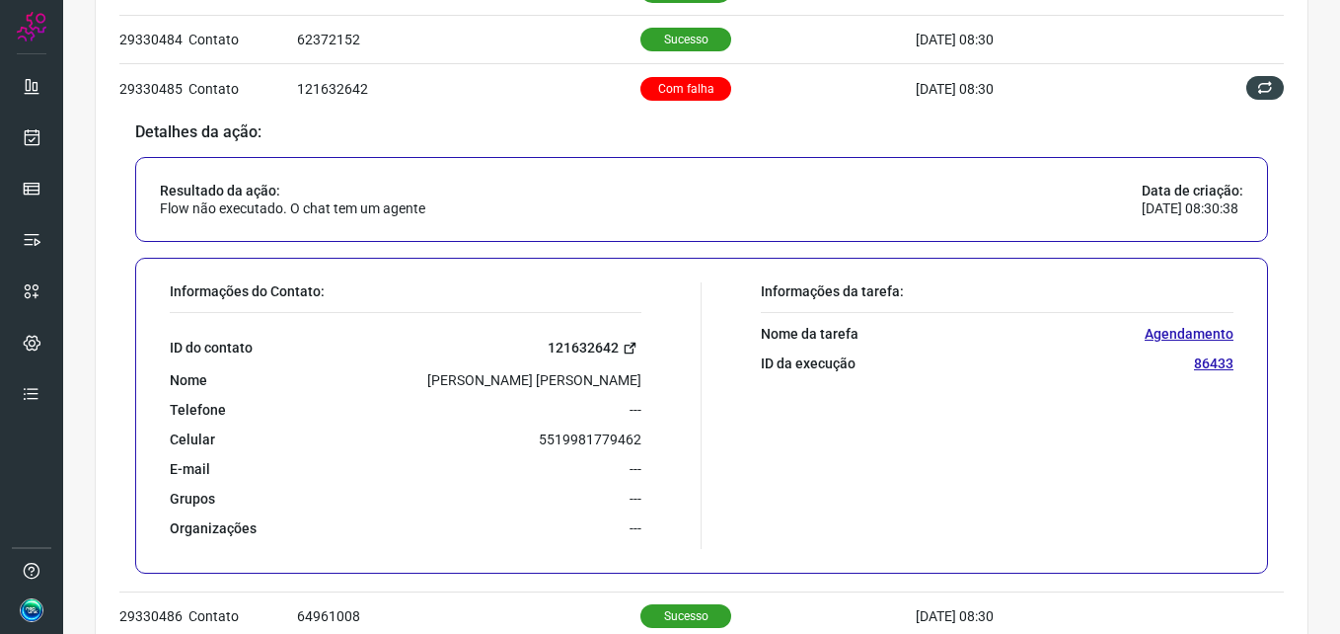 The height and width of the screenshot is (634, 1340). What do you see at coordinates (469, 88) in the screenshot?
I see `td: 121632642` at bounding box center [469, 88].